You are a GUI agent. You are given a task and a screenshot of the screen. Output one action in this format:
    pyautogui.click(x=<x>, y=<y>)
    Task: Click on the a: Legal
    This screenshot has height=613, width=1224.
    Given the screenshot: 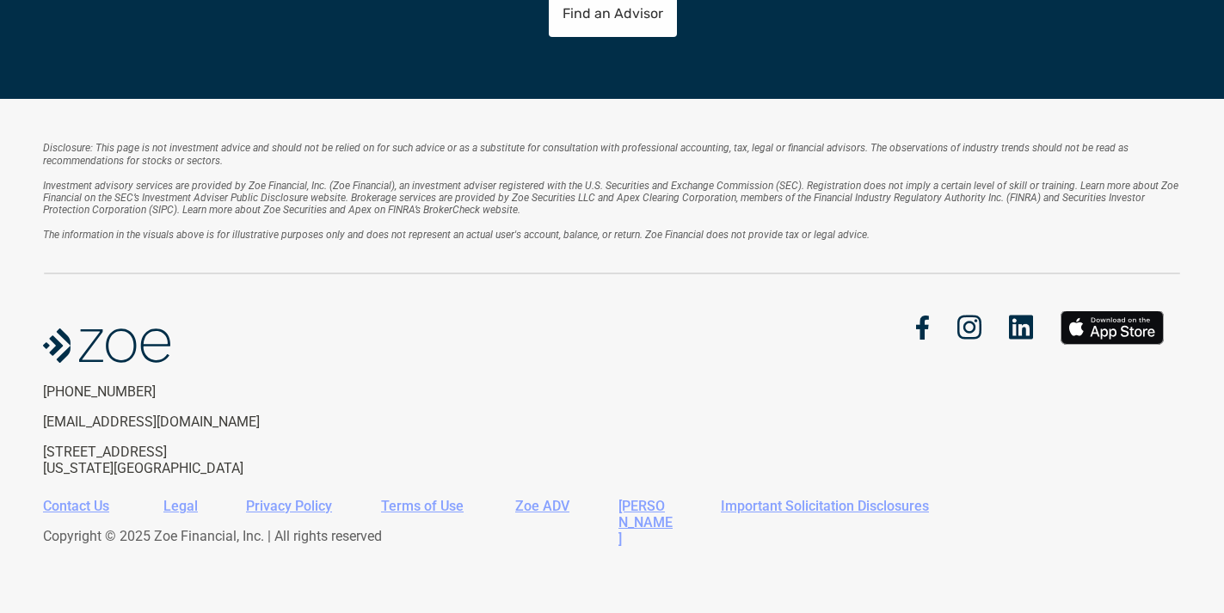 What is the action you would take?
    pyautogui.click(x=181, y=506)
    